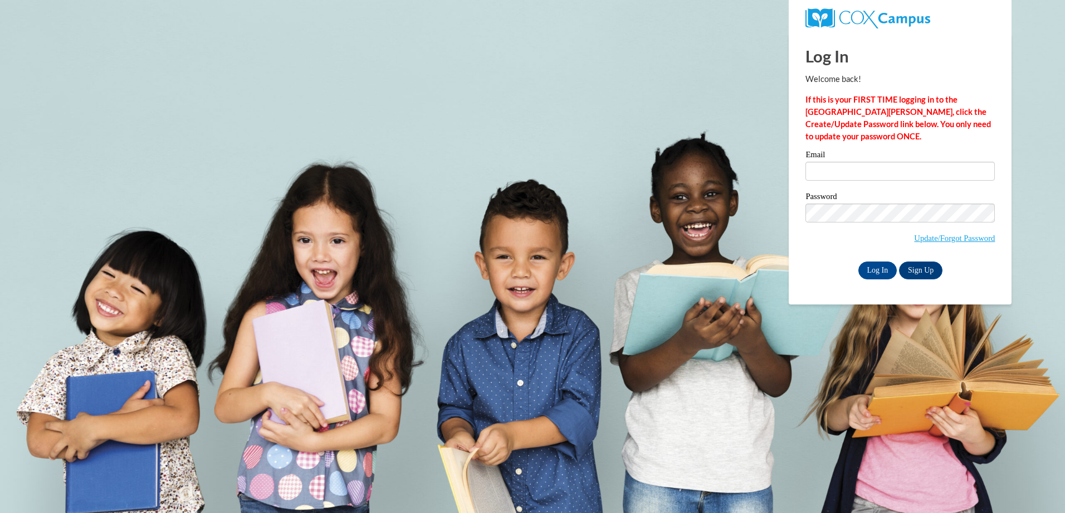 This screenshot has width=1065, height=513. Describe the element at coordinates (900, 79) in the screenshot. I see `p: Welcome back!` at that location.